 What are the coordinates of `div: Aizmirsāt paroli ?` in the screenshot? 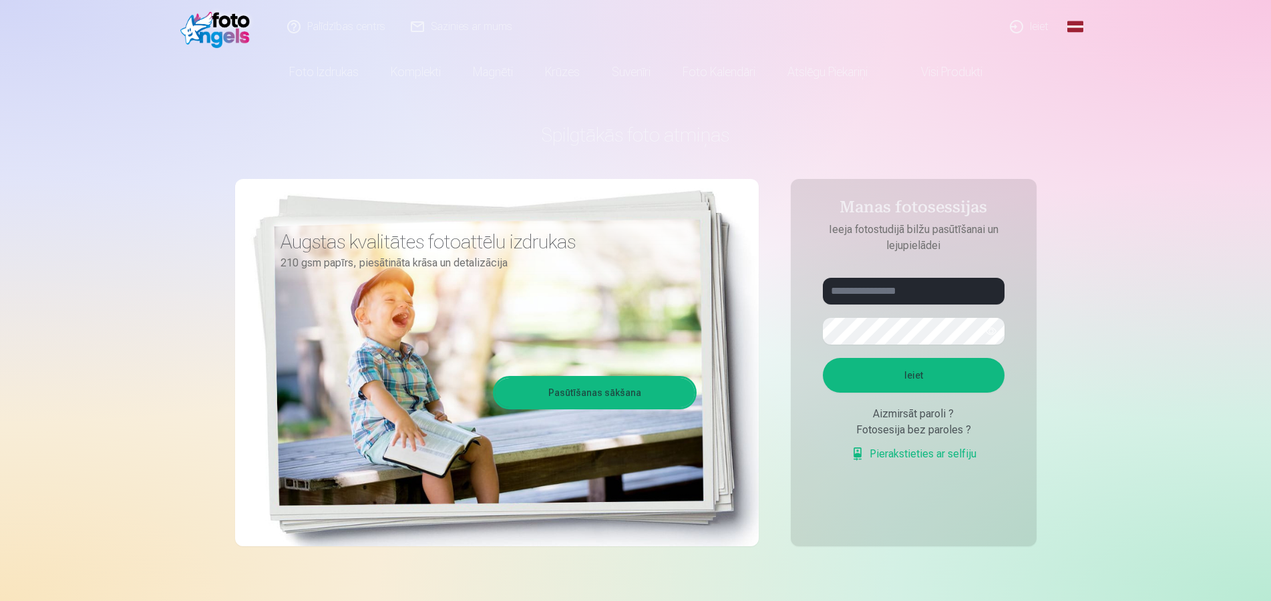 It's located at (914, 414).